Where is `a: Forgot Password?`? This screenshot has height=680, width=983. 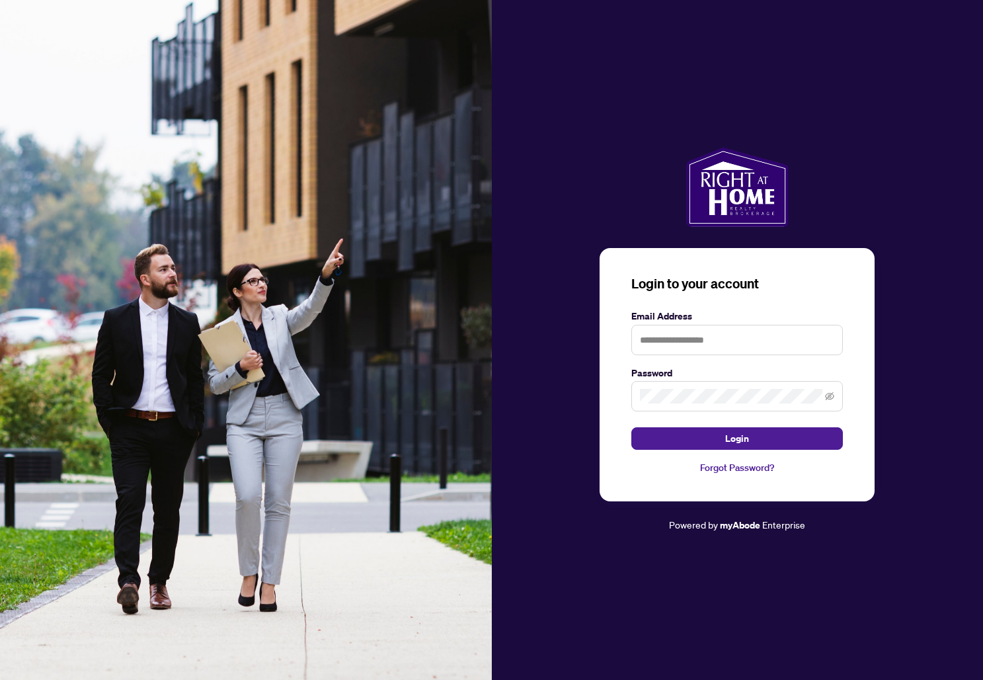
a: Forgot Password? is located at coordinates (737, 467).